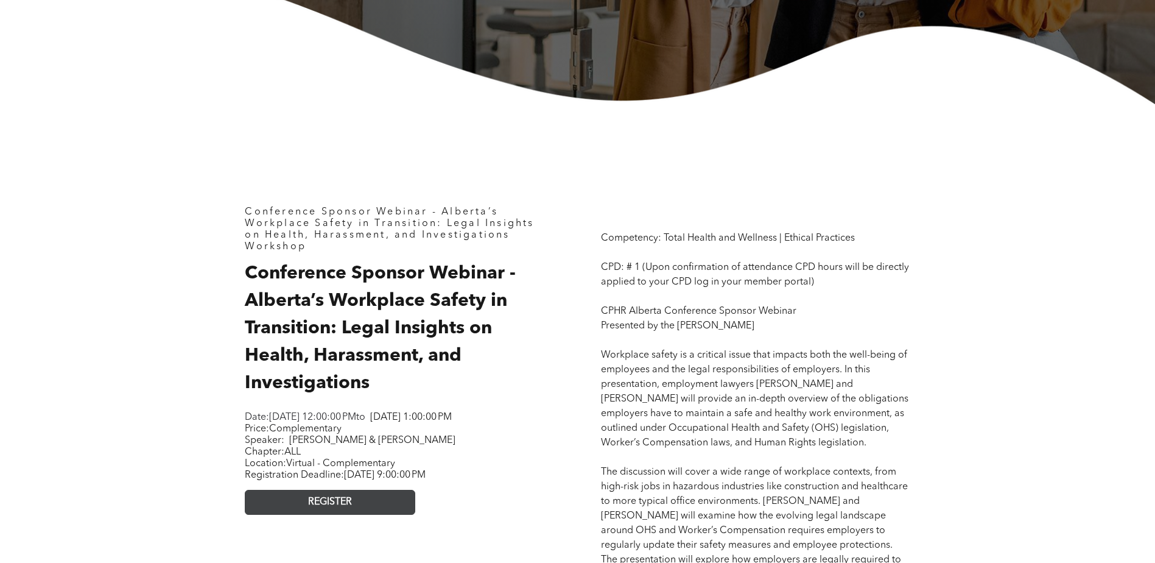 The height and width of the screenshot is (563, 1155). What do you see at coordinates (330, 502) in the screenshot?
I see `a: REGISTER` at bounding box center [330, 502].